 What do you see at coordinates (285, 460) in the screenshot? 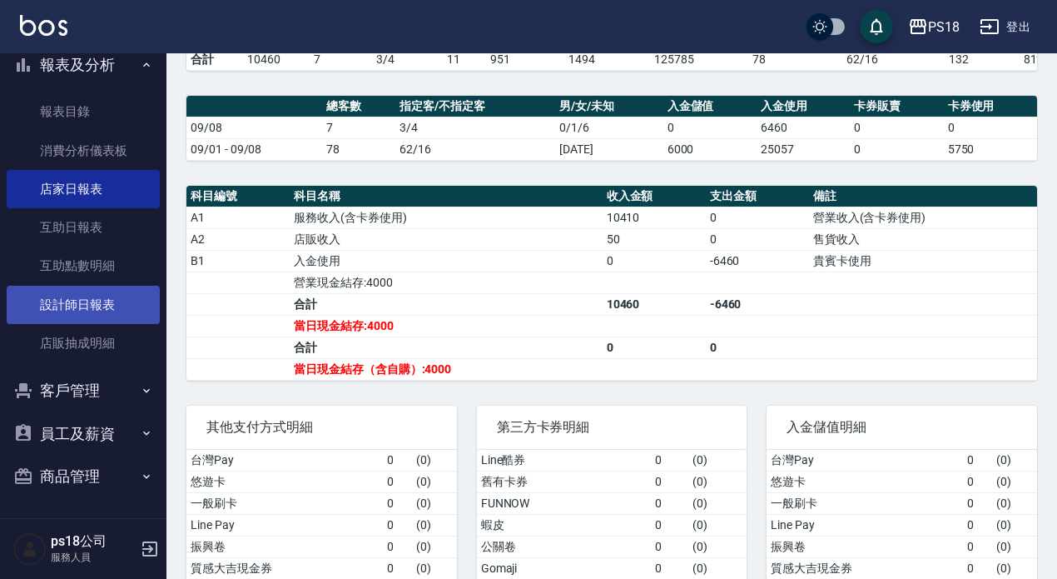
I see `td: 台灣Pay` at bounding box center [285, 460].